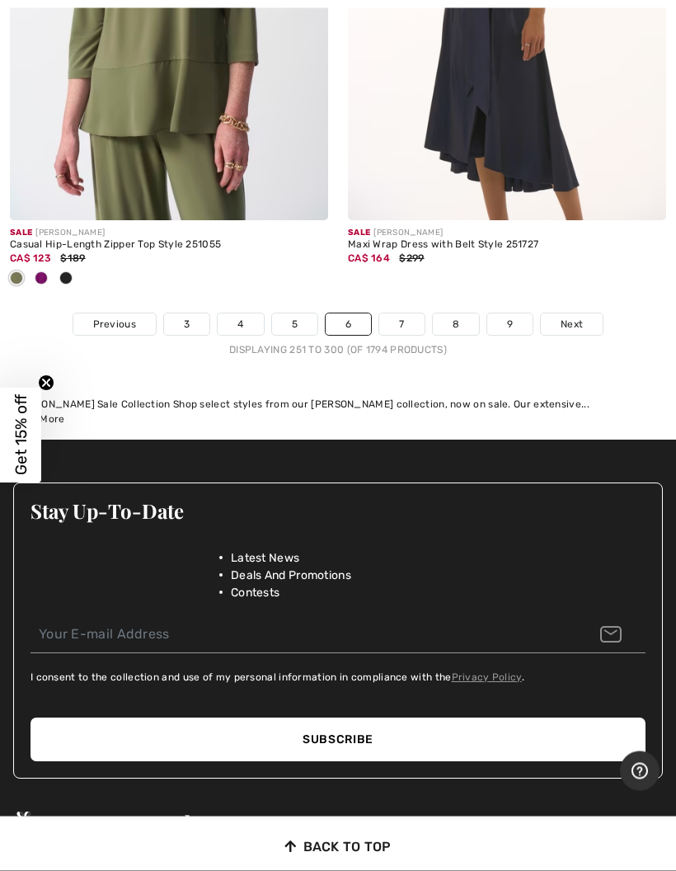 The width and height of the screenshot is (676, 871). I want to click on a: Next, so click(571, 325).